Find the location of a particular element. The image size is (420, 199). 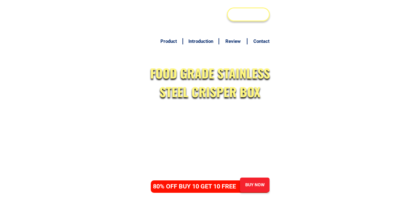

h2: FOOD GRADE STAINLESS STEEL CRISPER BOX is located at coordinates (210, 82).